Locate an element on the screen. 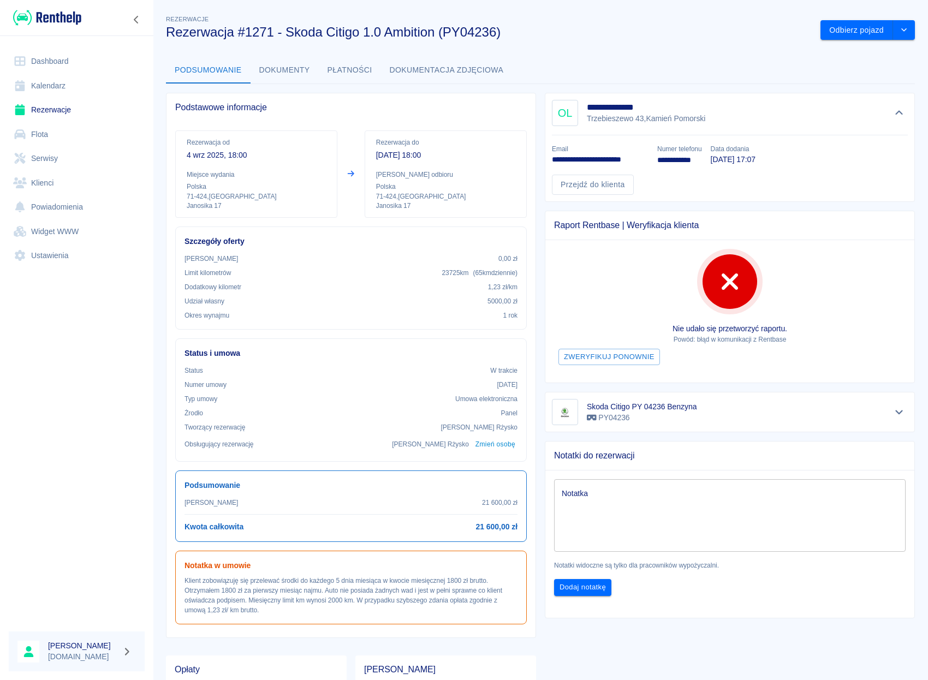 Image resolution: width=928 pixels, height=680 pixels. button: Zweryfikuj ponownie is located at coordinates (609, 357).